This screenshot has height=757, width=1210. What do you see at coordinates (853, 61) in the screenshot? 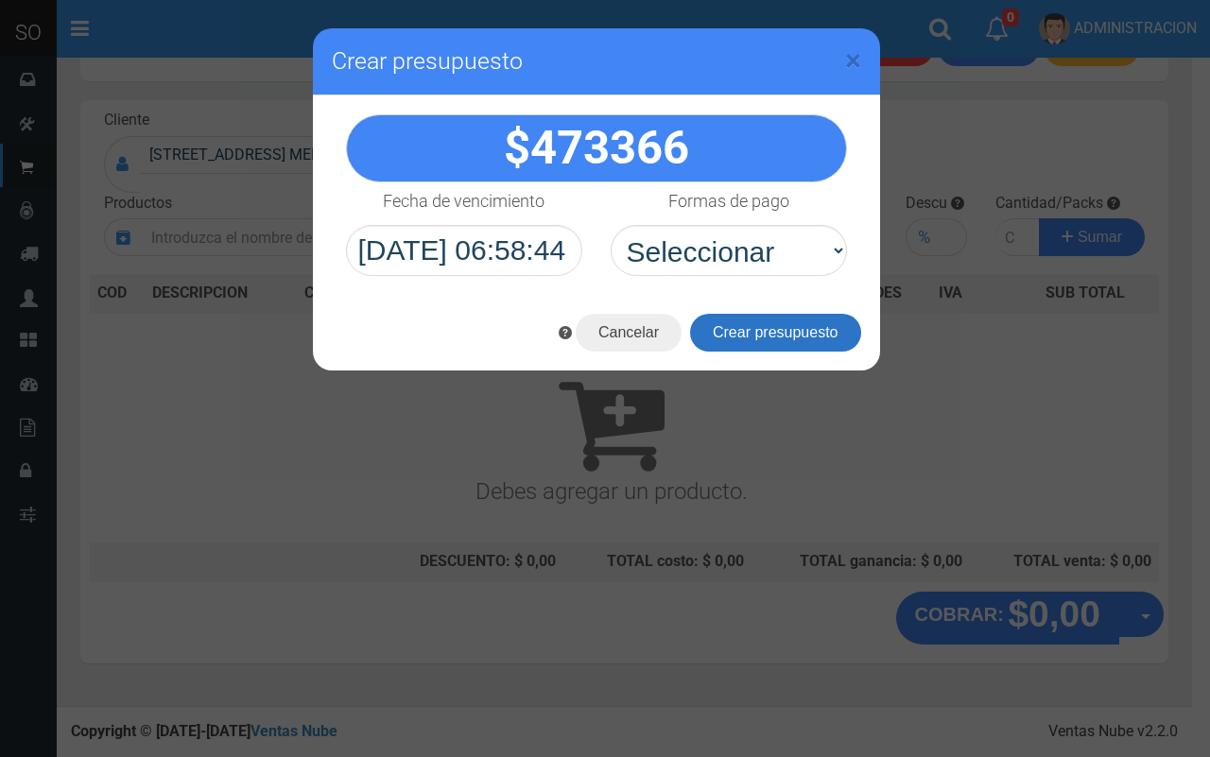
I see `button: Close` at bounding box center [853, 61].